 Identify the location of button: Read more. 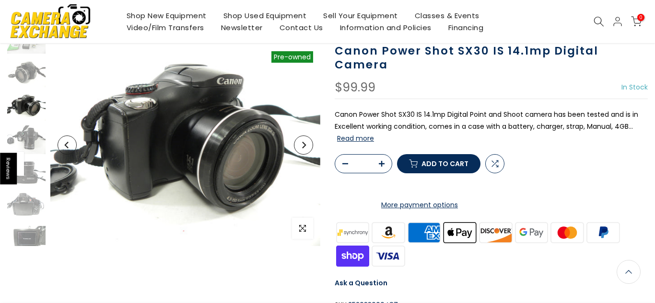
(355, 139).